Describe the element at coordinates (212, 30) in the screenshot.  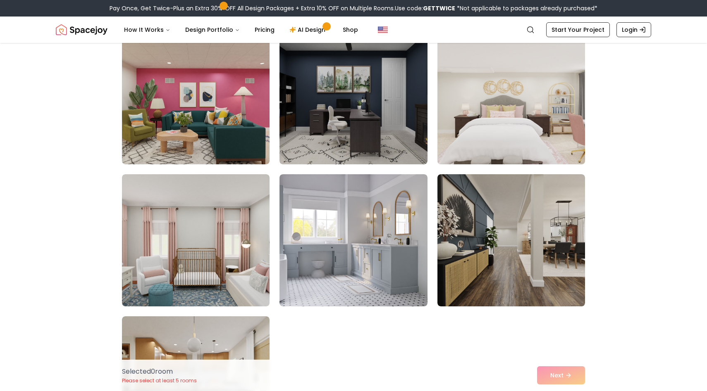
I see `button: Design Portfolio` at that location.